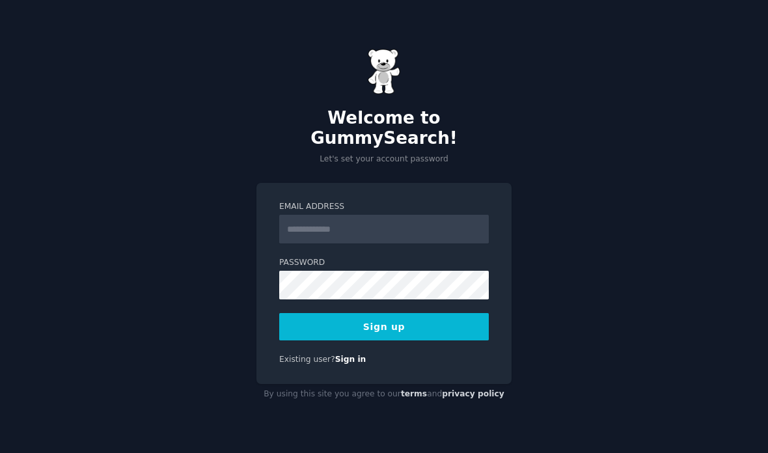 The height and width of the screenshot is (453, 768). I want to click on label: Email Address, so click(384, 207).